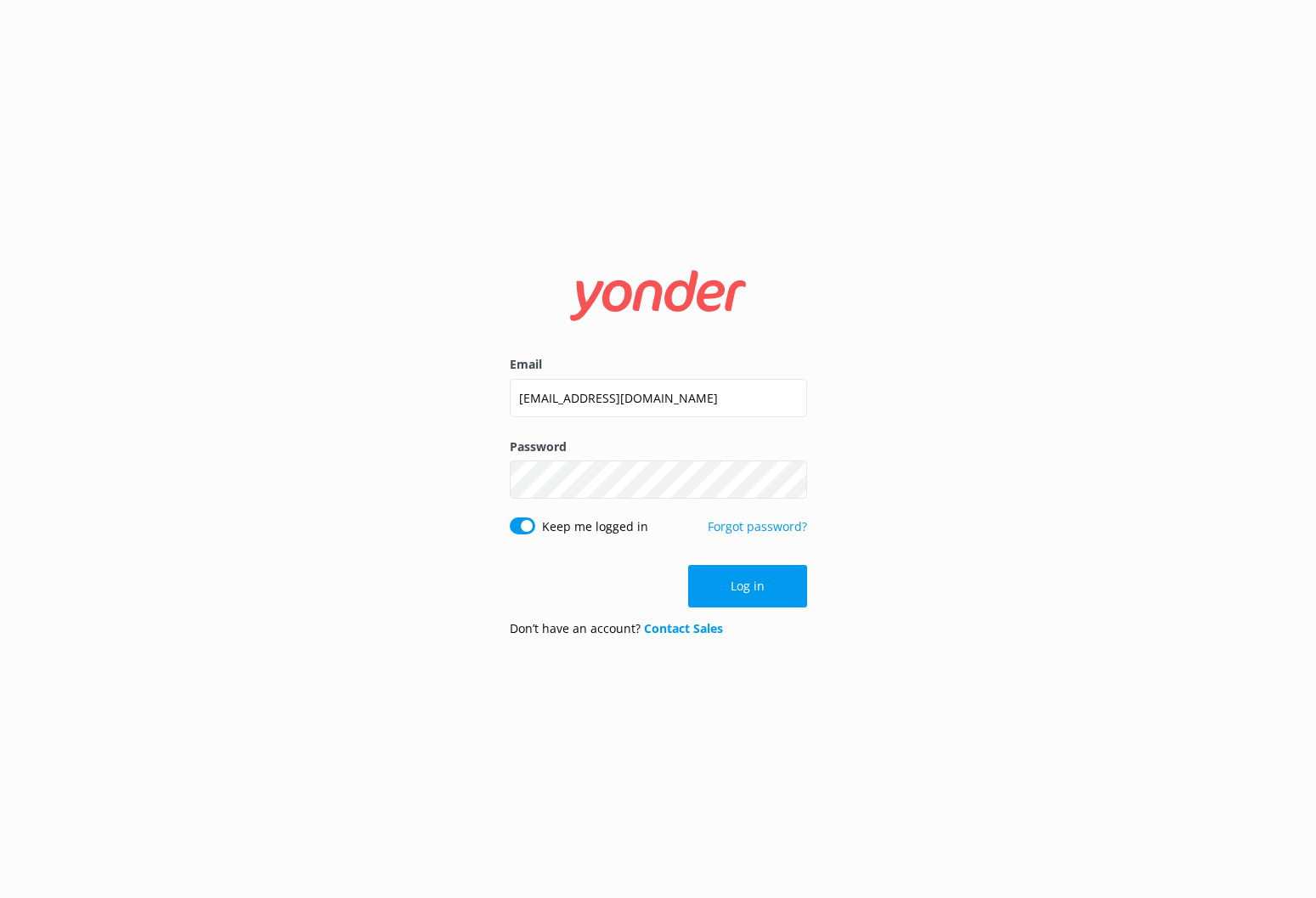 Image resolution: width=1316 pixels, height=898 pixels. What do you see at coordinates (790, 480) in the screenshot?
I see `button: Show password` at bounding box center [790, 480].